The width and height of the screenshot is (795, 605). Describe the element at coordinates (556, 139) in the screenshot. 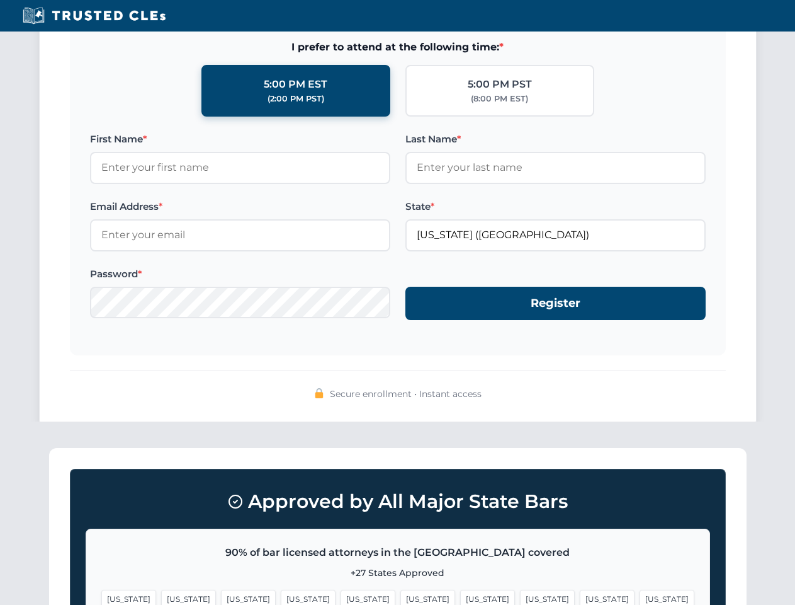

I see `label: Last Name` at that location.